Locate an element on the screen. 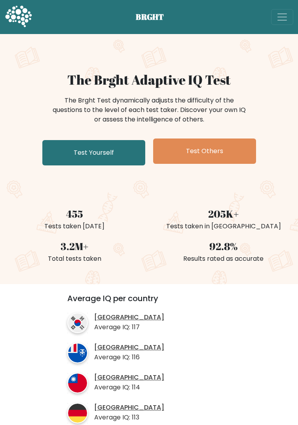 The image size is (298, 425). div: The Brght Test dynamically adjusts the difficulty of the questions to the level of each test take... is located at coordinates (149, 110).